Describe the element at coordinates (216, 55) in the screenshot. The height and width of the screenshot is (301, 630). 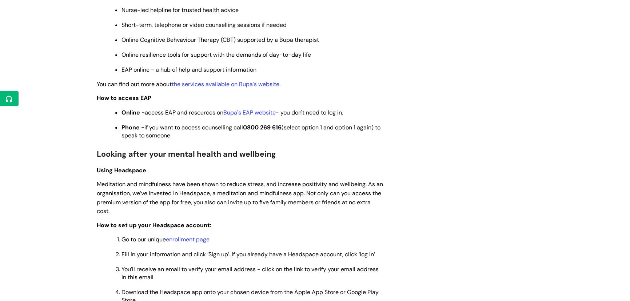
I see `span: Online resilience tools for support with the demands of day-to-day life` at that location.